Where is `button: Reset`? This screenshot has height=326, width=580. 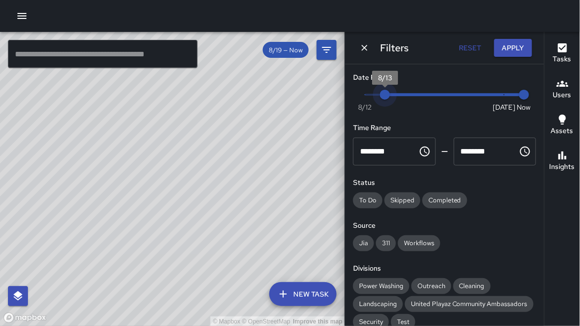 button: Reset is located at coordinates (470, 48).